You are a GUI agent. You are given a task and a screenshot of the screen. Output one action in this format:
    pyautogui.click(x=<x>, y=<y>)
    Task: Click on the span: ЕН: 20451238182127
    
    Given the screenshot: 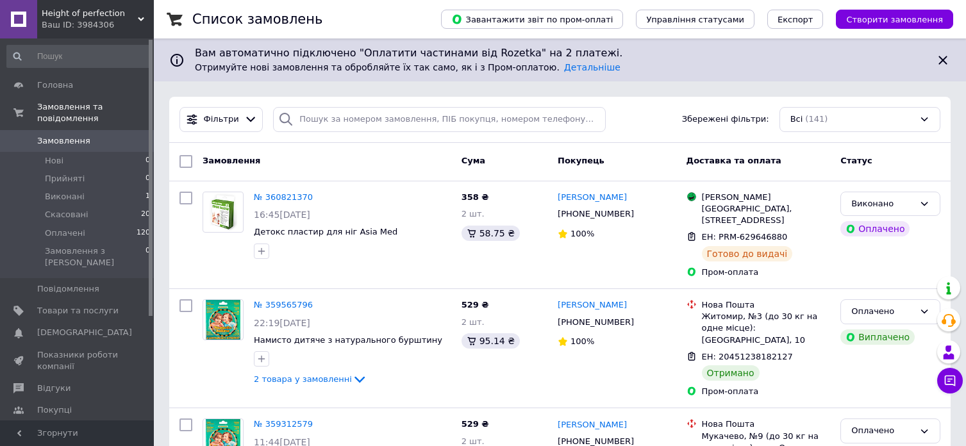 What is the action you would take?
    pyautogui.click(x=748, y=357)
    